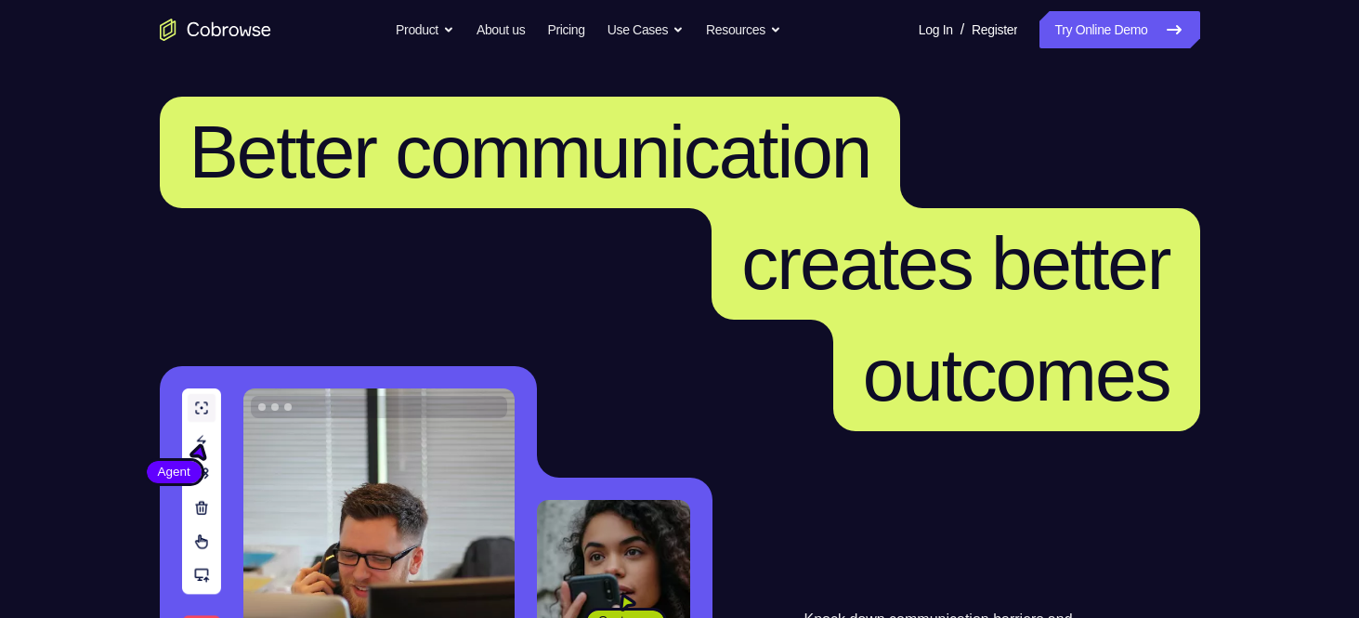 The width and height of the screenshot is (1359, 618). Describe the element at coordinates (1016, 374) in the screenshot. I see `span: outcomes` at that location.